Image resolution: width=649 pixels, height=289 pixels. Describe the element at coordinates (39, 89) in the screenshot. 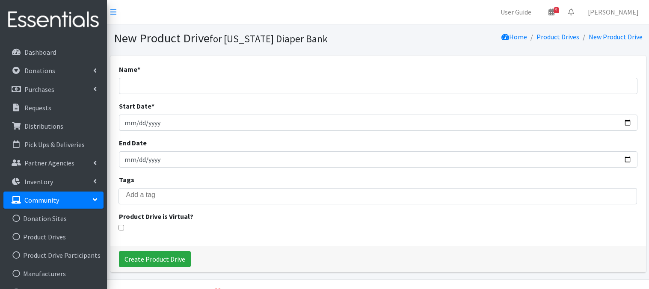

I see `p: Purchases` at that location.